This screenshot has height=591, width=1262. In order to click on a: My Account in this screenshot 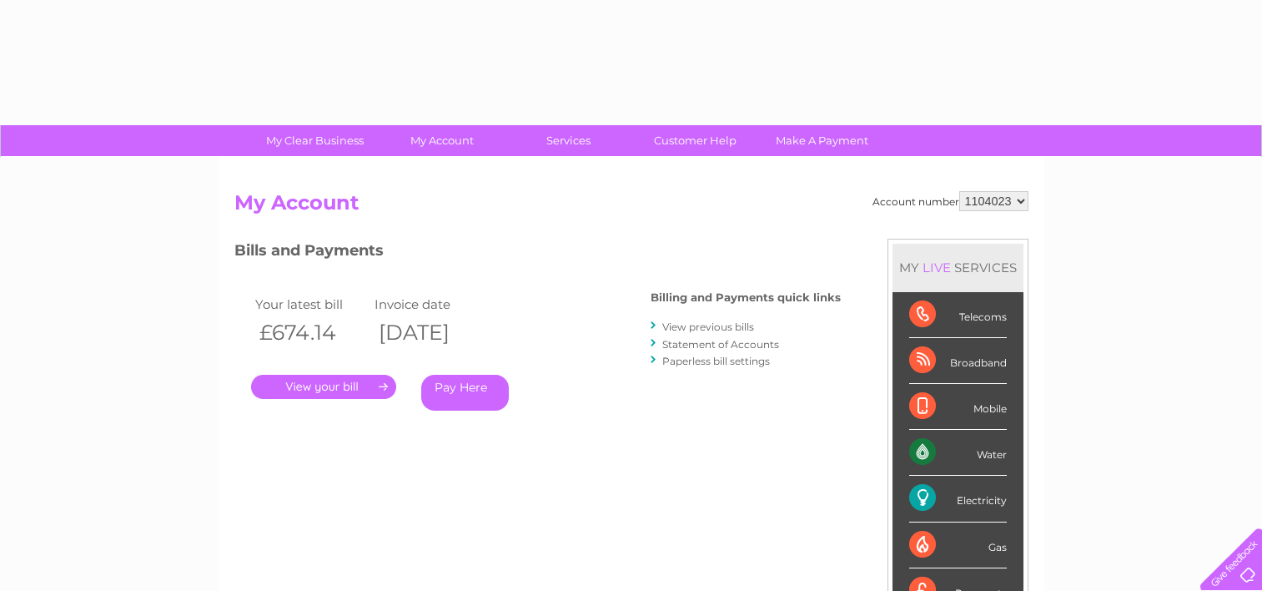, I will do `click(441, 140)`.